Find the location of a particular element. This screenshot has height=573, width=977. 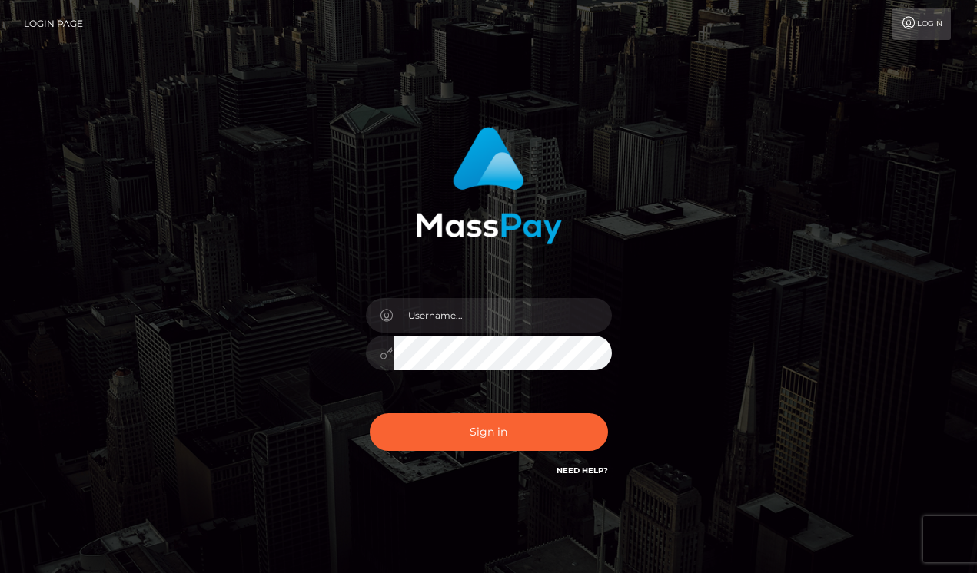

img: MassPay Login is located at coordinates (489, 185).